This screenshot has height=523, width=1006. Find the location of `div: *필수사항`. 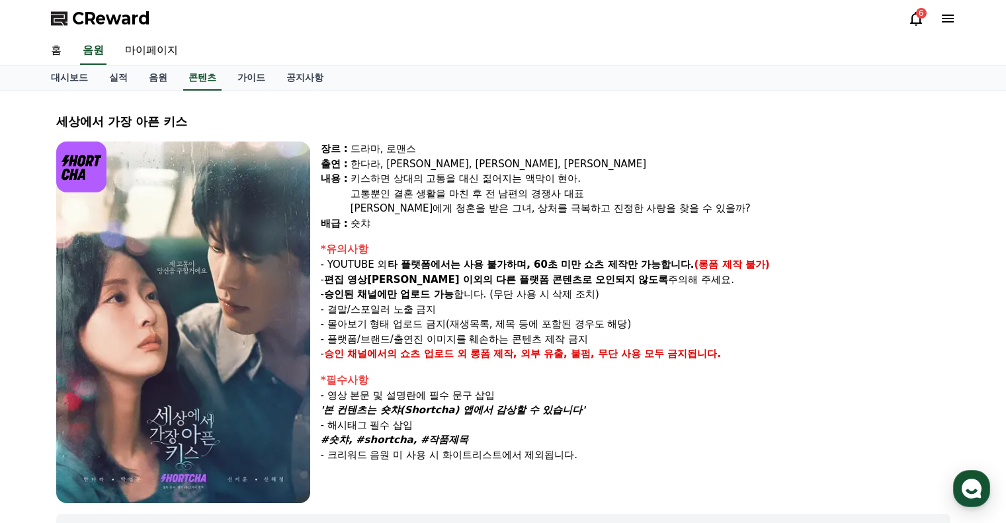

div: *필수사항 is located at coordinates (636, 380).